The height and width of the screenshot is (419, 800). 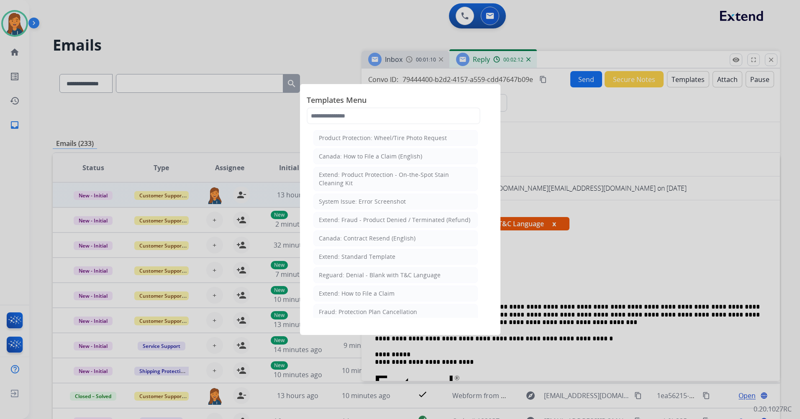 I want to click on div: Product Protection: Wheel/Tire Photo Request, so click(x=383, y=138).